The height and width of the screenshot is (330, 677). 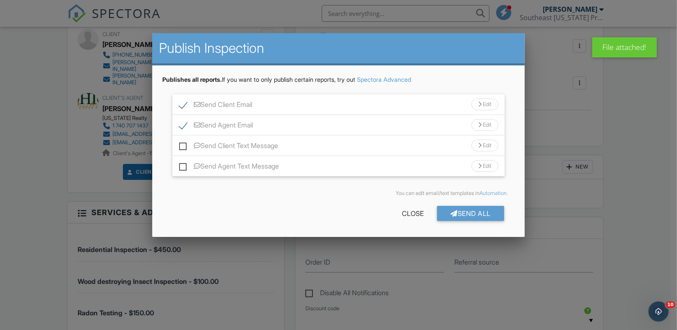 I want to click on label: Send Agent Text Message, so click(x=229, y=167).